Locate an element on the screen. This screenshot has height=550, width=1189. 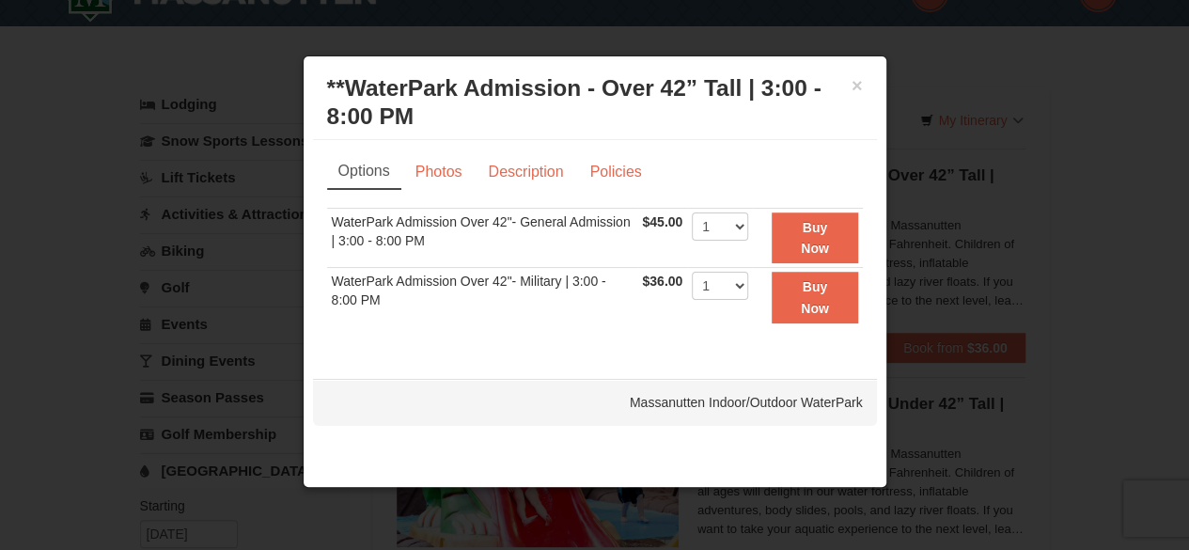
td: WaterPark Admission Over 42"- Military | 3:00 - 8:00 PM is located at coordinates (482, 297).